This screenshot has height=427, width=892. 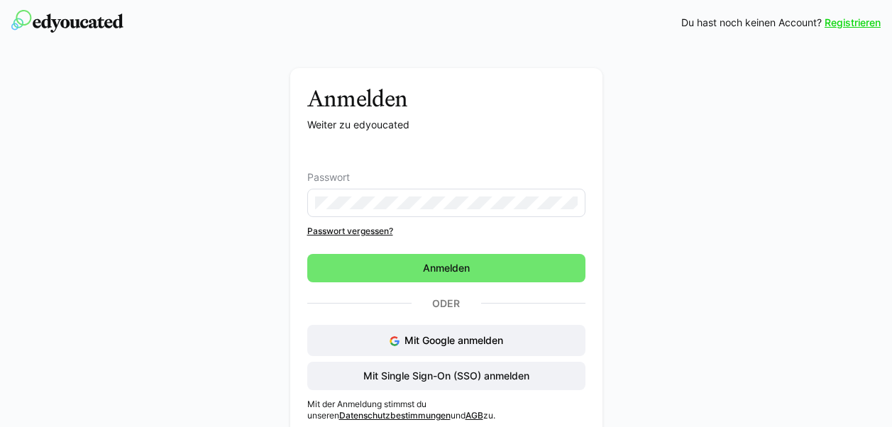 I want to click on span: Anmelden, so click(x=446, y=268).